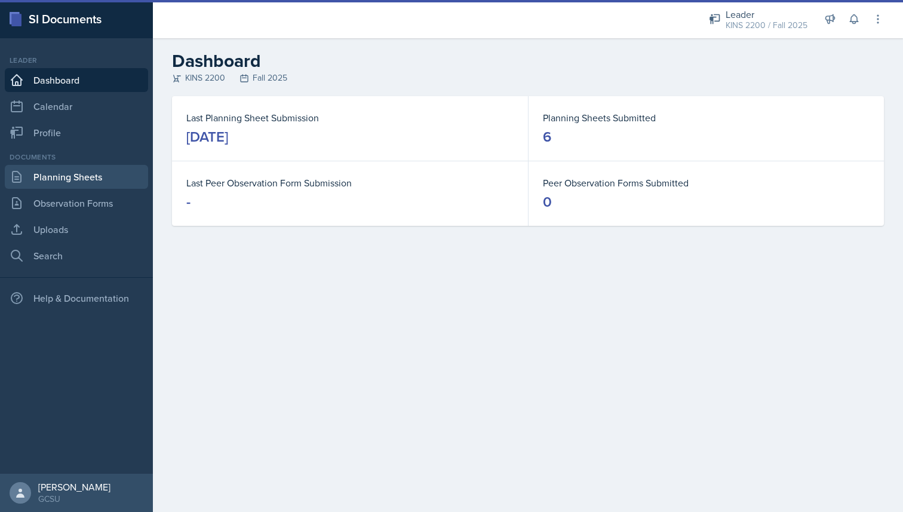  What do you see at coordinates (76, 106) in the screenshot?
I see `a: Calendar` at bounding box center [76, 106].